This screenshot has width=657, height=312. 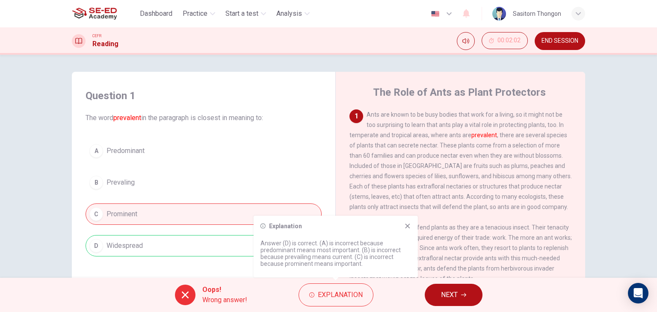 I want to click on span: CEFR, so click(x=97, y=36).